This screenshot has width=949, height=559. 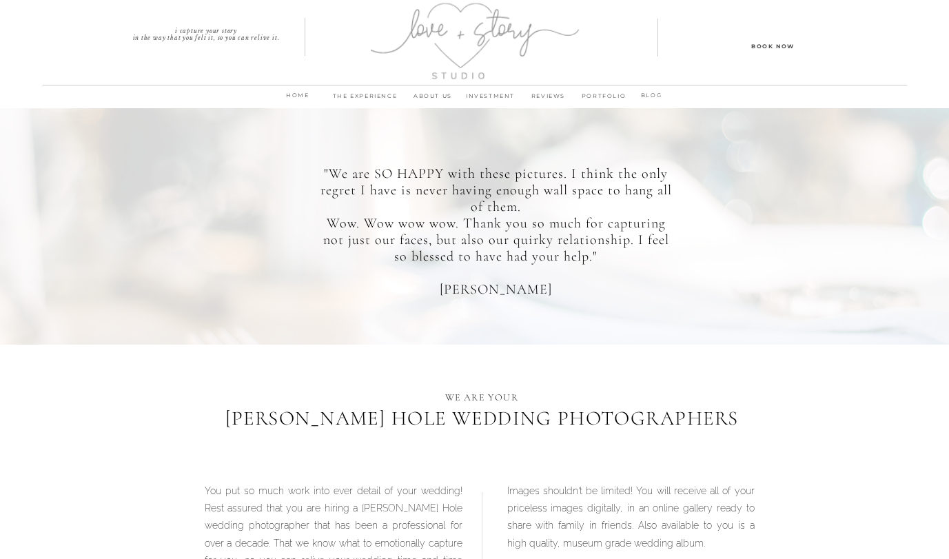 I want to click on p: home, so click(x=298, y=99).